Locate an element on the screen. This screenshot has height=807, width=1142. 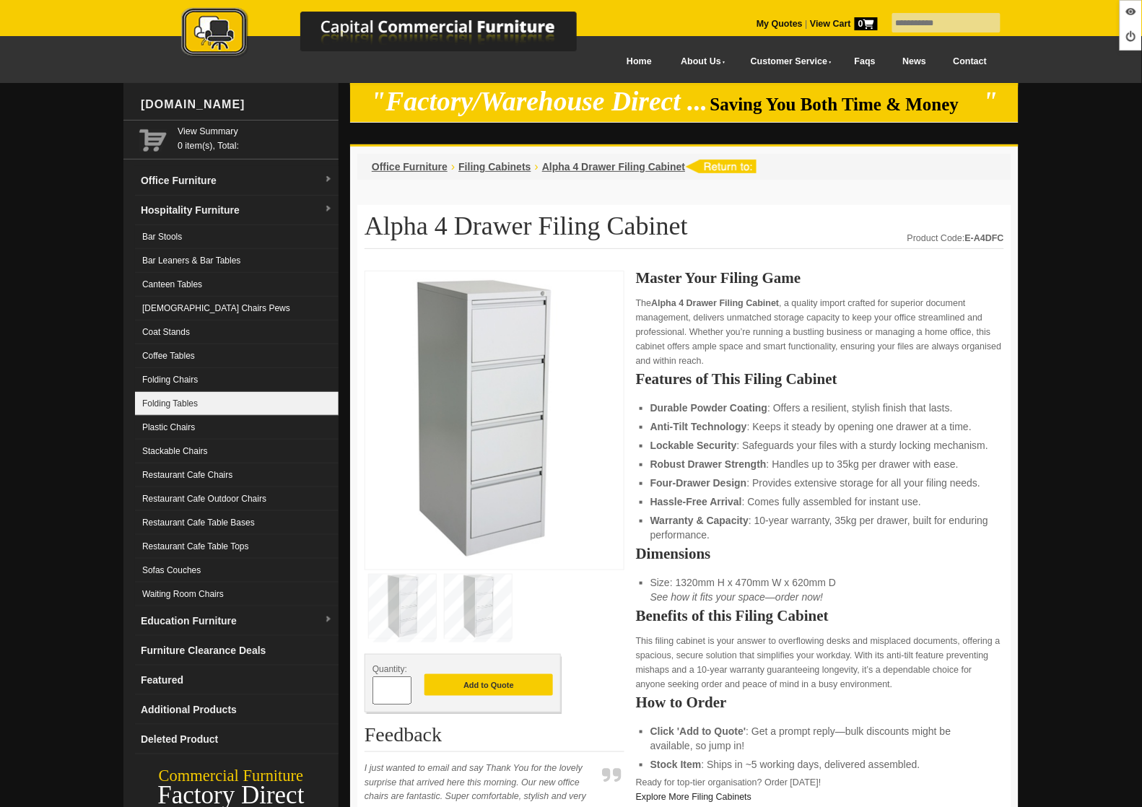
strong: Click 'Add to Quote' is located at coordinates (698, 731).